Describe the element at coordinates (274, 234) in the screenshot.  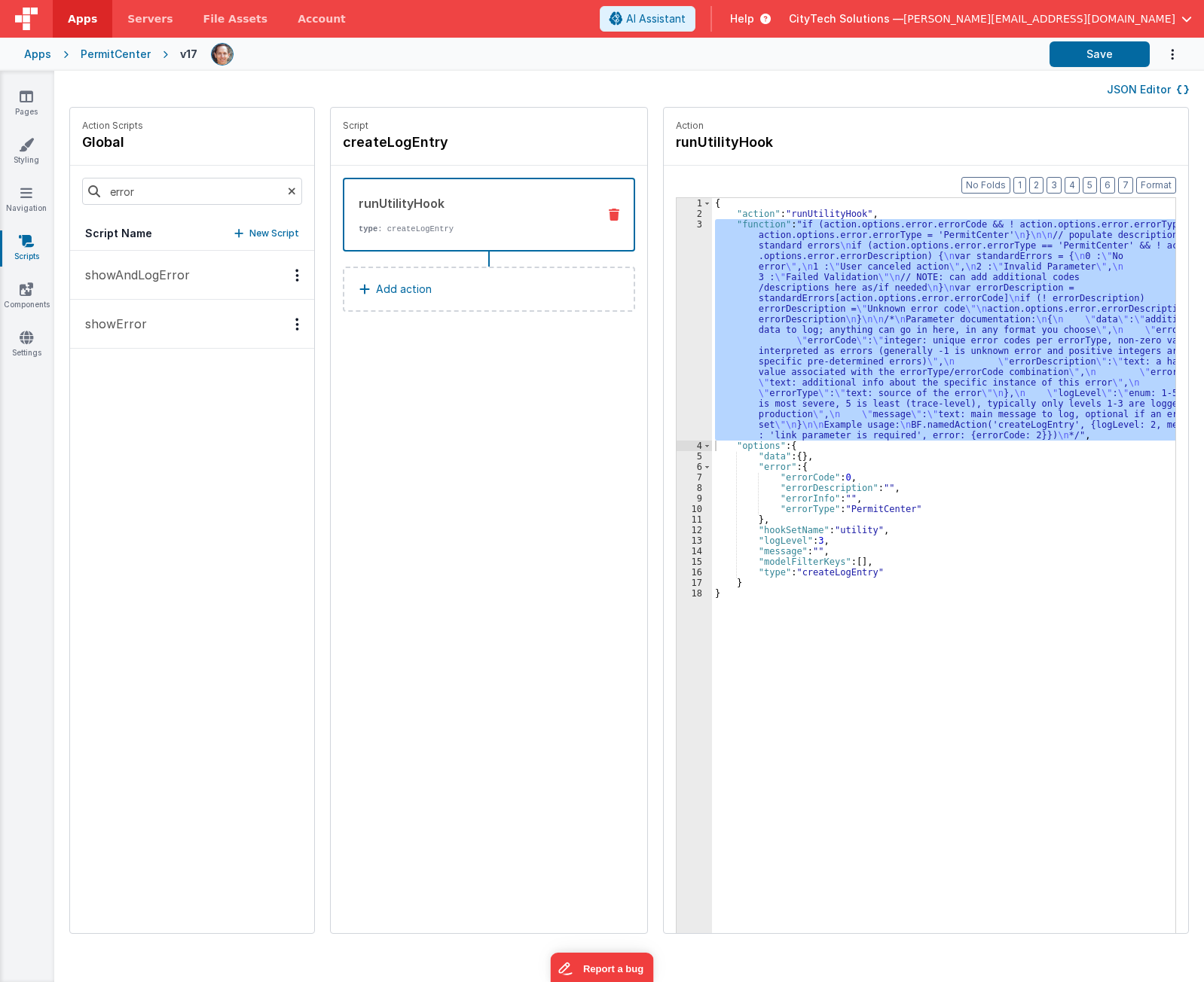
I see `p: New Script` at that location.